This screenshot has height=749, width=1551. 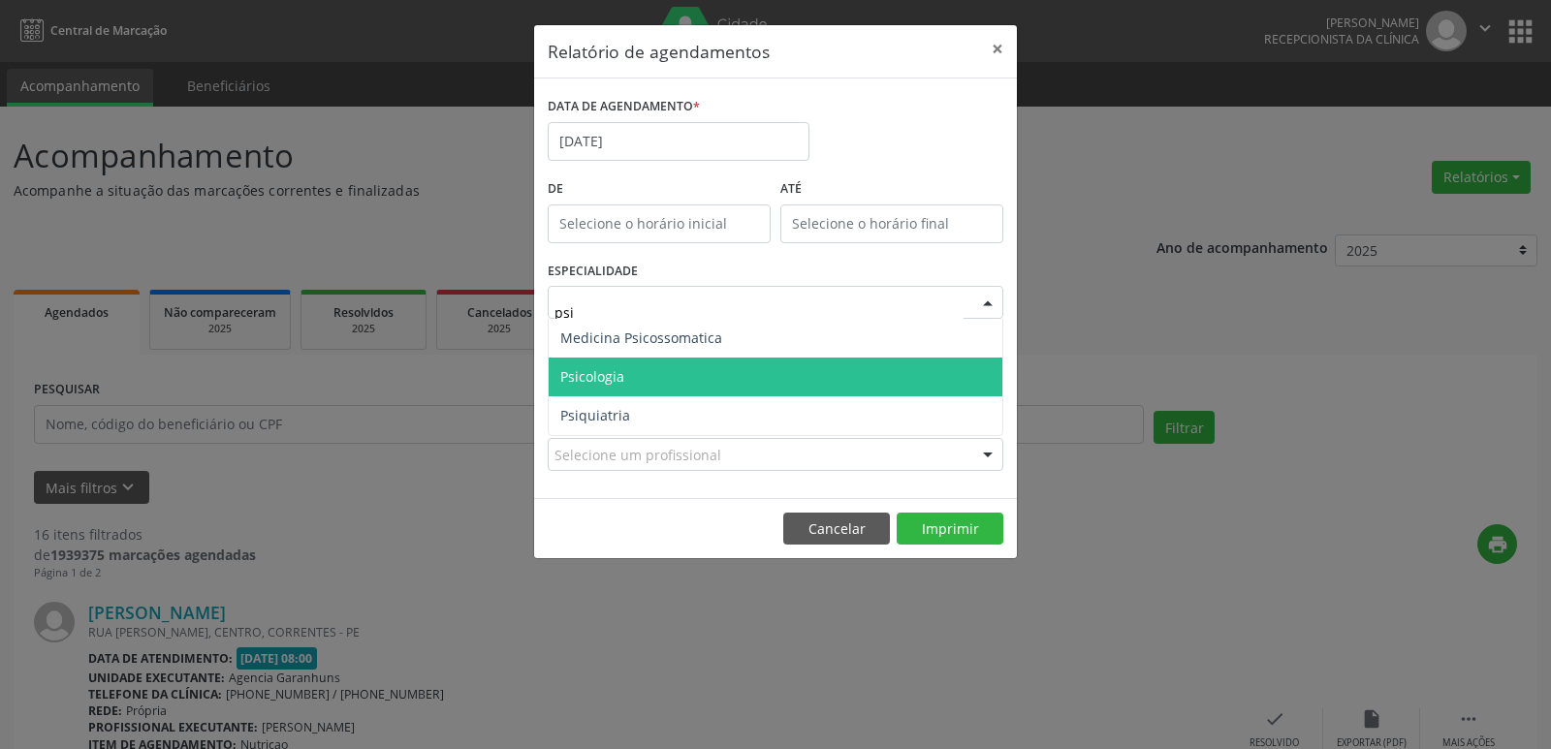 I want to click on button: Close, so click(x=997, y=48).